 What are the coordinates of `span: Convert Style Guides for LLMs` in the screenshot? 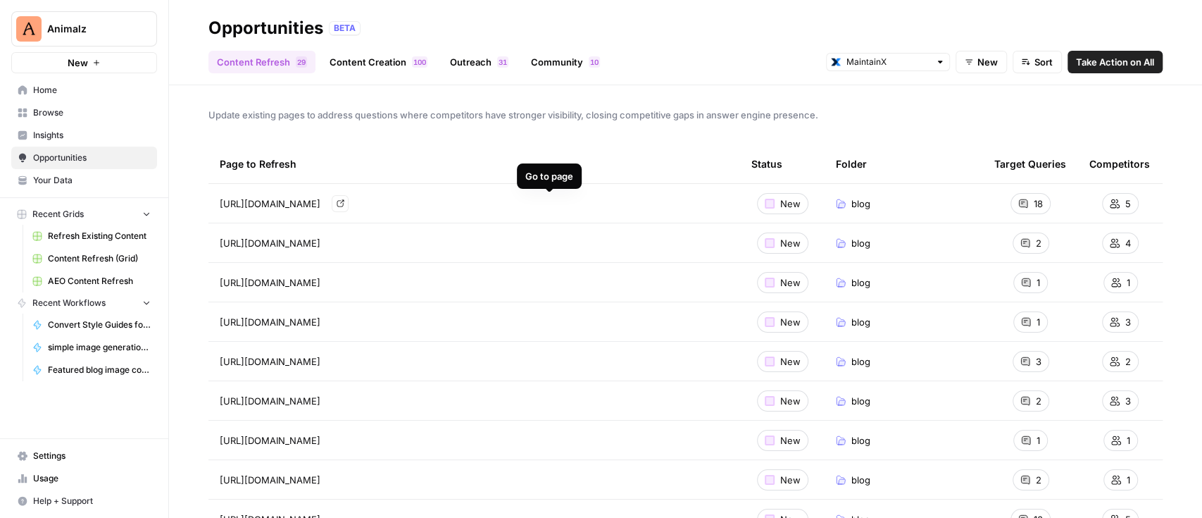 It's located at (99, 325).